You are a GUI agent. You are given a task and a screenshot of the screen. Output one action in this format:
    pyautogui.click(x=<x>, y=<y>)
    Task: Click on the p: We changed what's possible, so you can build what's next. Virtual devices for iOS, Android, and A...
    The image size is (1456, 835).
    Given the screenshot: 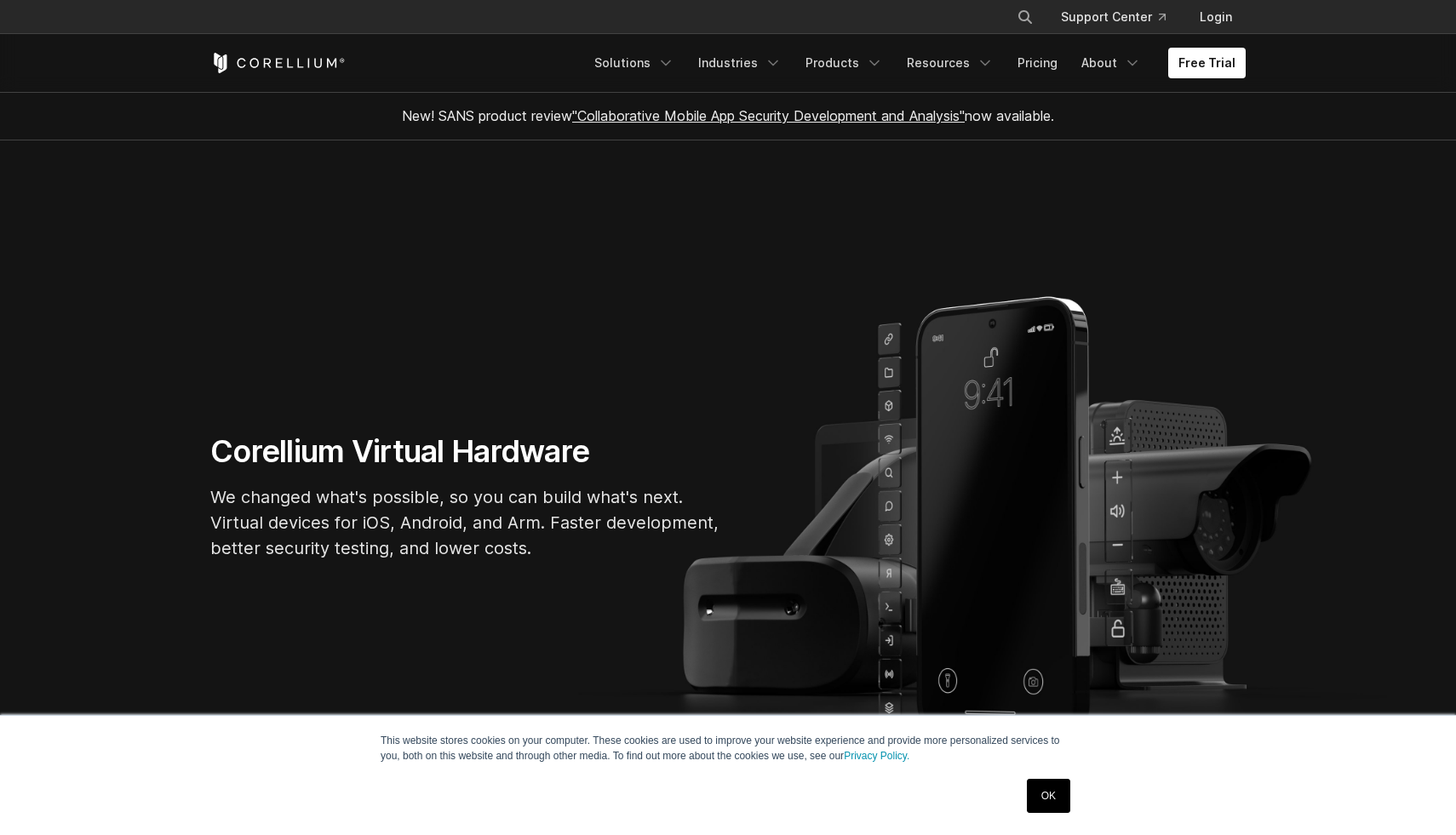 What is the action you would take?
    pyautogui.click(x=466, y=522)
    